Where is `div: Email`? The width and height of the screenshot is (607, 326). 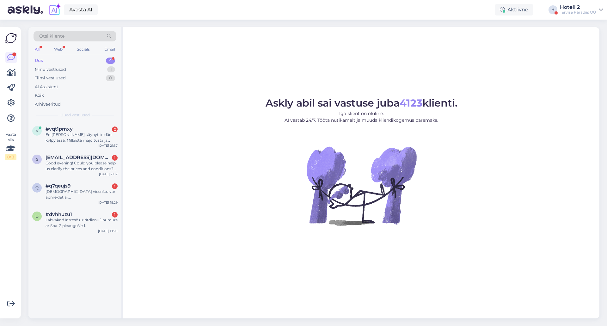
div: Email is located at coordinates (110, 49).